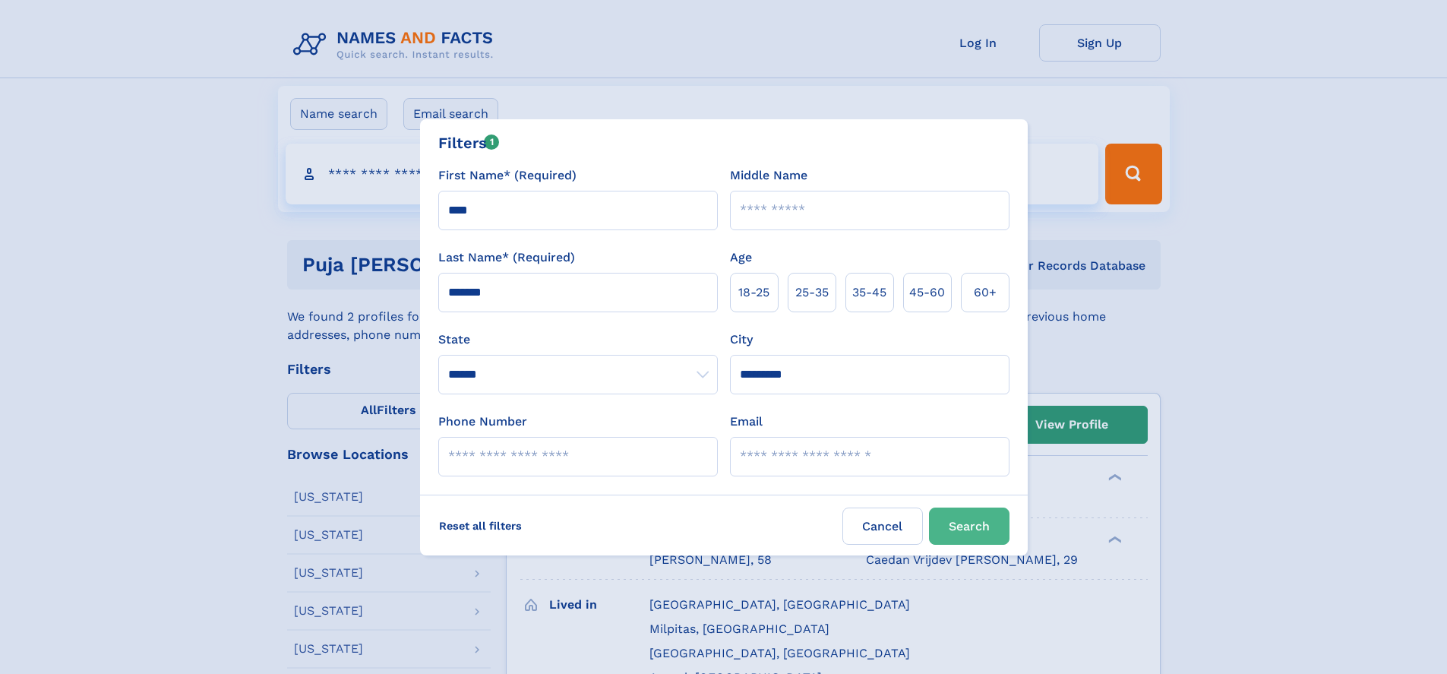 This screenshot has width=1447, height=674. What do you see at coordinates (469, 143) in the screenshot?
I see `div: Filters` at bounding box center [469, 143].